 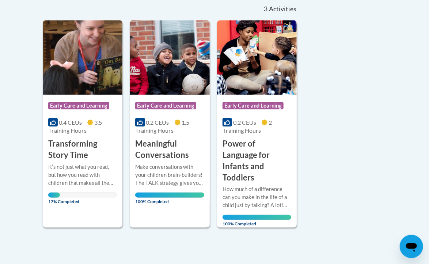 What do you see at coordinates (266, 9) in the screenshot?
I see `span: 3` at bounding box center [266, 9].